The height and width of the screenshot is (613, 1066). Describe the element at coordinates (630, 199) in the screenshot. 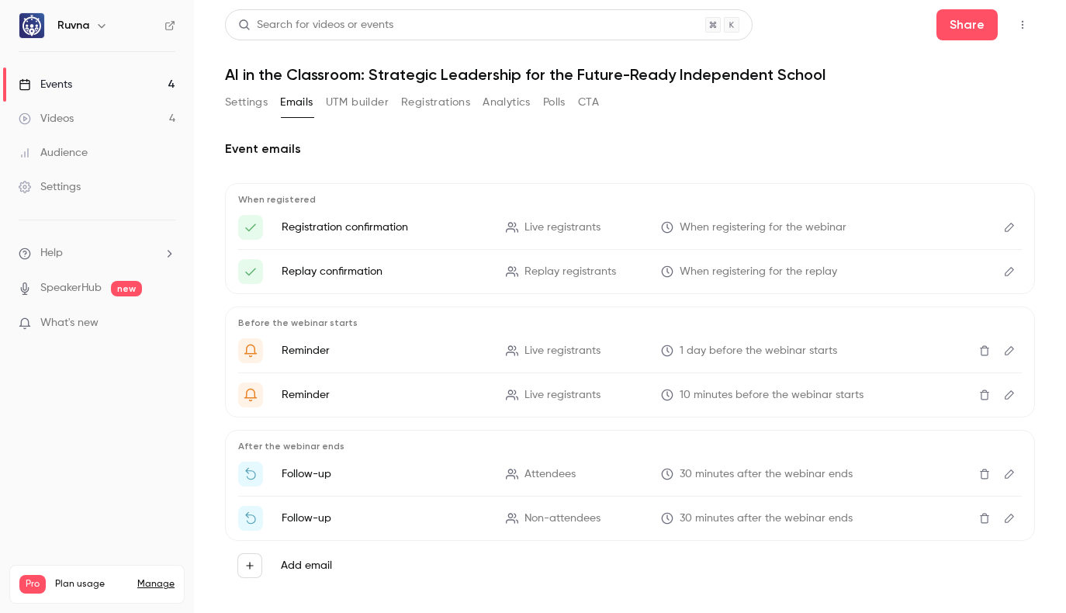

I see `p: When registered` at that location.